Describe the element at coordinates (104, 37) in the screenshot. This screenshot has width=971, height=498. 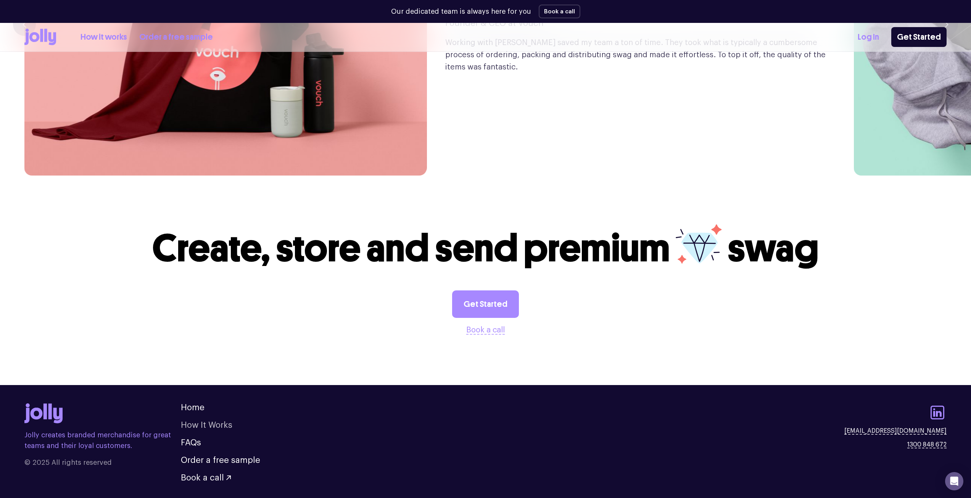
I see `a: How it works` at that location.